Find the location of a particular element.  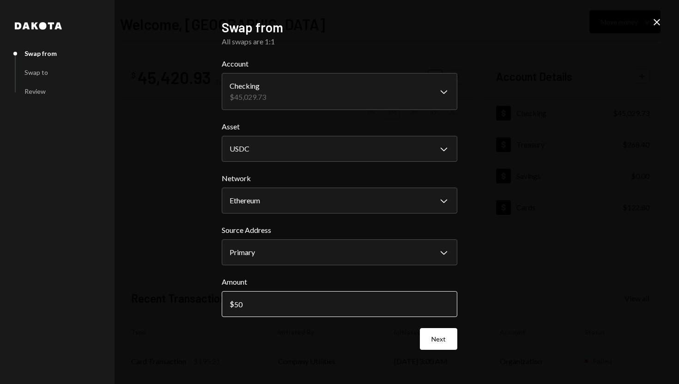

label: Account is located at coordinates (340, 64).